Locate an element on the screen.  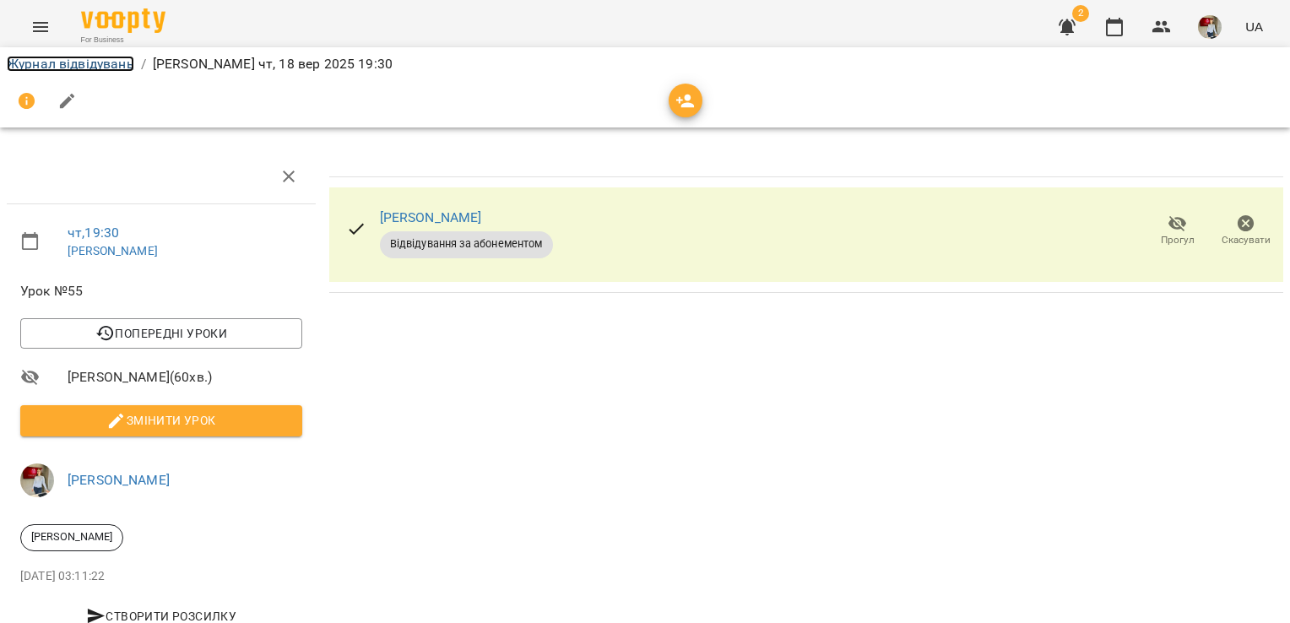
span: For Business is located at coordinates (123, 40).